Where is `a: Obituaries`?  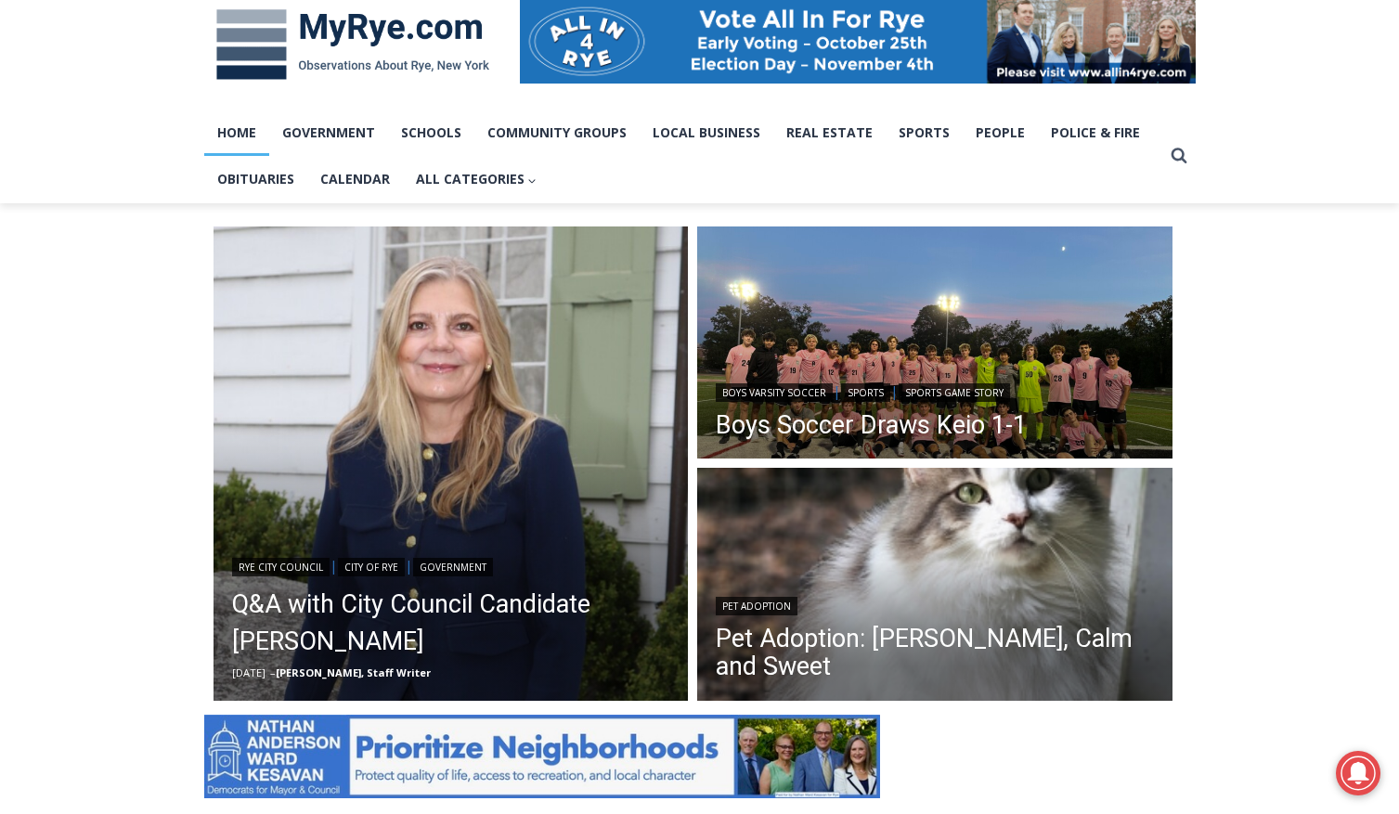 a: Obituaries is located at coordinates (255, 179).